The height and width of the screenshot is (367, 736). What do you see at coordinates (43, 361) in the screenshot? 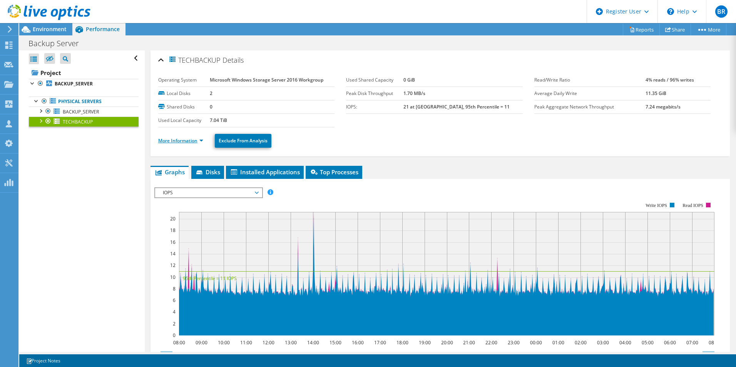
I see `a: Project Notes` at bounding box center [43, 361].